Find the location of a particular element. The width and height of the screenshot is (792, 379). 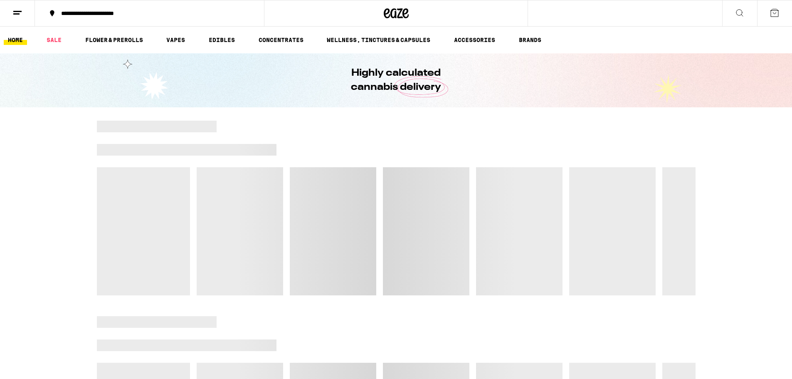

a: WELLNESS, TINCTURES & CAPSULES is located at coordinates (378, 40).